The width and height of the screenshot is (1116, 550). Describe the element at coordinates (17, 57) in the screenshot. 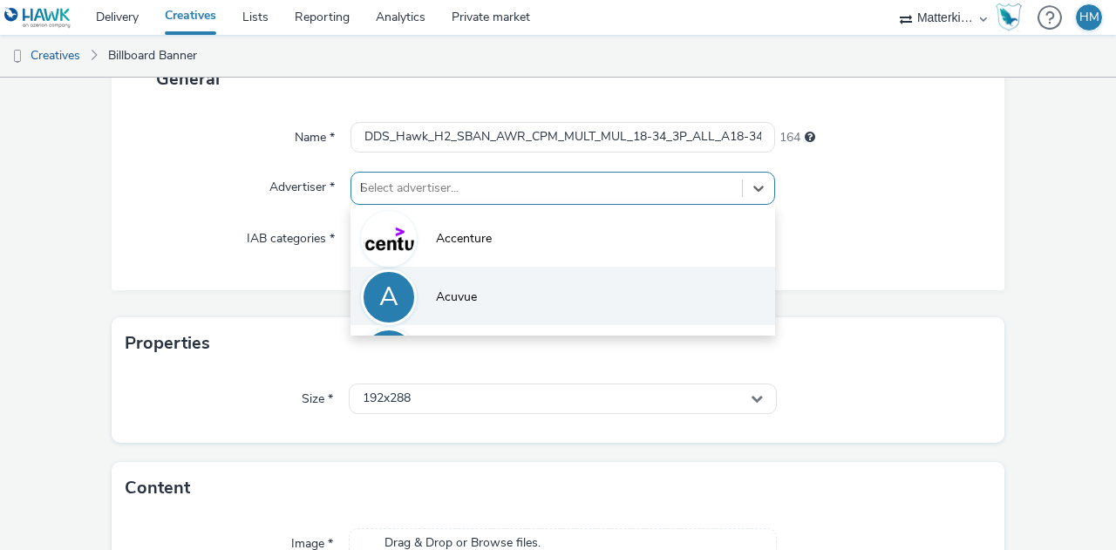

I see `img: dooh` at that location.